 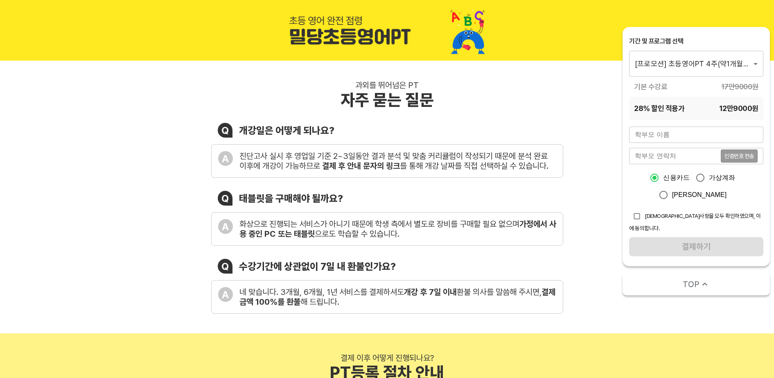 What do you see at coordinates (317, 266) in the screenshot?
I see `div: 수강기간에 상관없이 7일 내 환불인가요?` at bounding box center [317, 266].